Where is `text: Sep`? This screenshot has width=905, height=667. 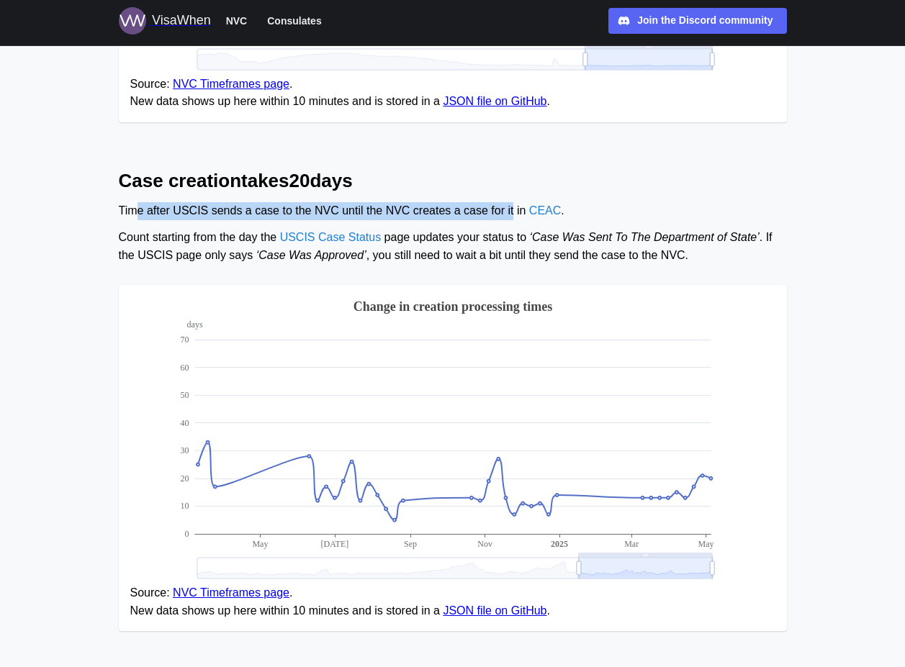 text: Sep is located at coordinates (410, 544).